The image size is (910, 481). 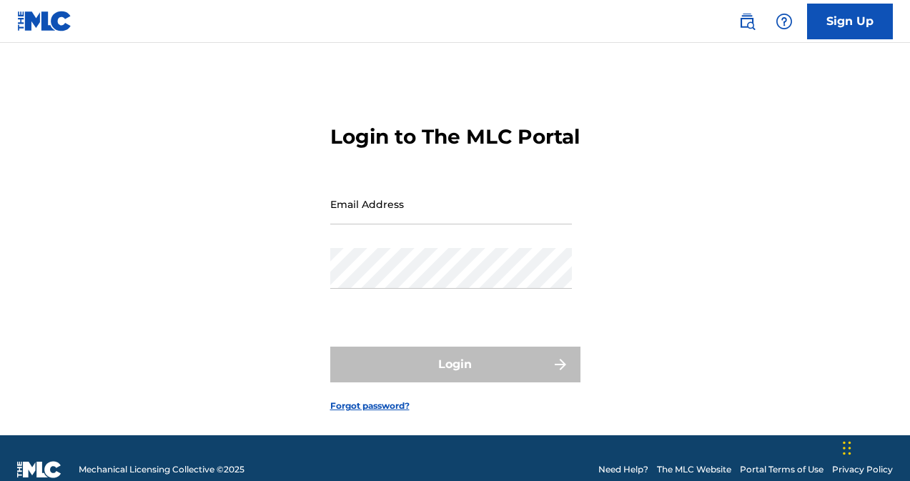 What do you see at coordinates (784, 21) in the screenshot?
I see `div: Help` at bounding box center [784, 21].